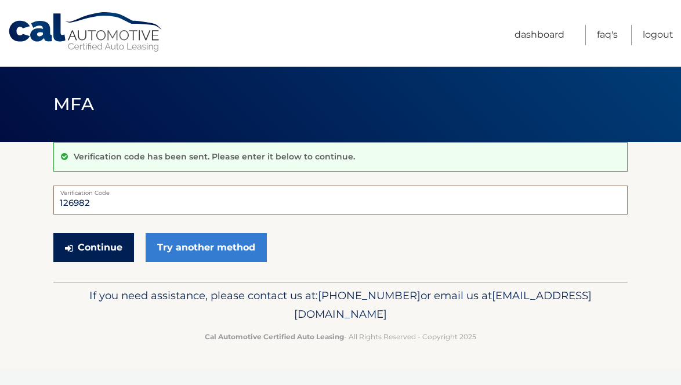 This screenshot has width=681, height=385. What do you see at coordinates (340, 336) in the screenshot?
I see `p: - All Rights Reserved - Copyright 2025` at bounding box center [340, 336].